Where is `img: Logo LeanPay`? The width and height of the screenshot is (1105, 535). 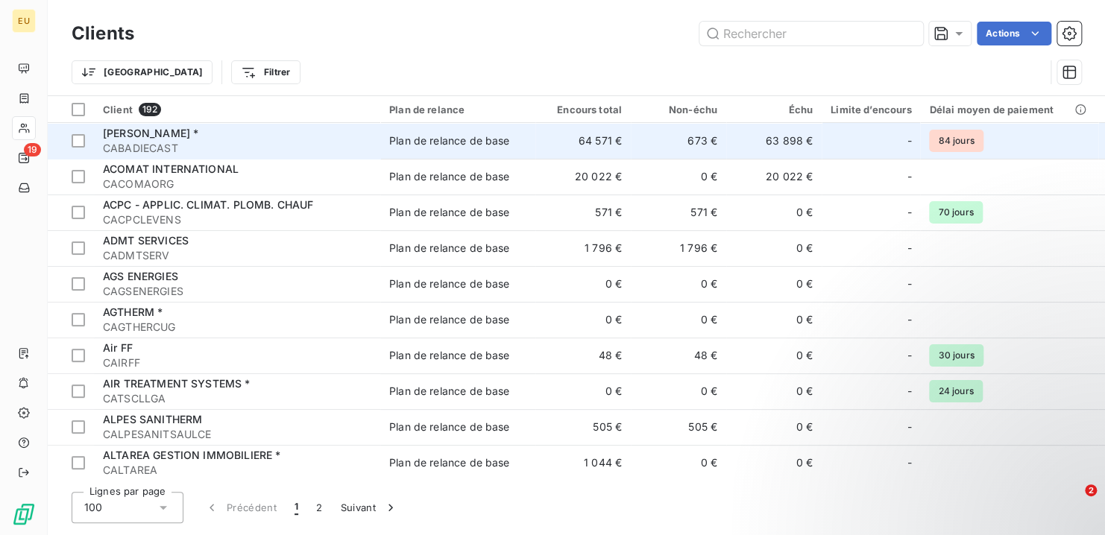
img: Logo LeanPay is located at coordinates (24, 515).